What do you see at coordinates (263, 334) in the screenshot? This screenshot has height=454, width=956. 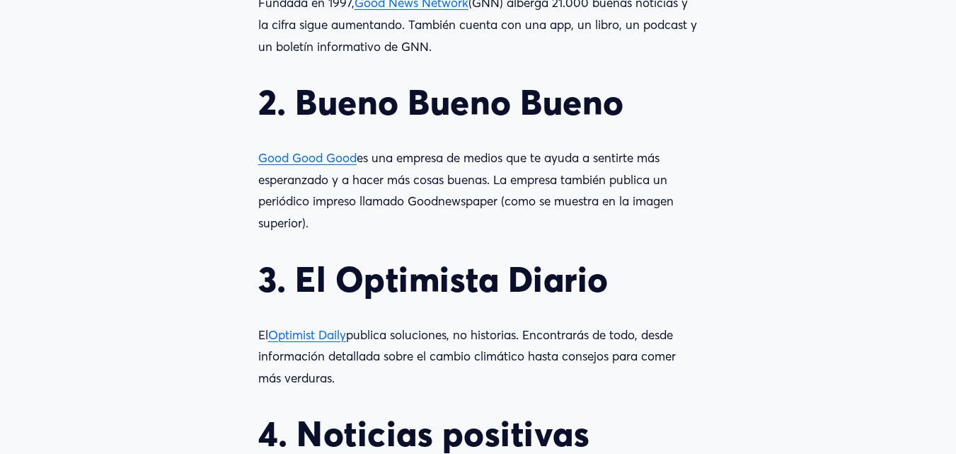 I see `font: El` at bounding box center [263, 334].